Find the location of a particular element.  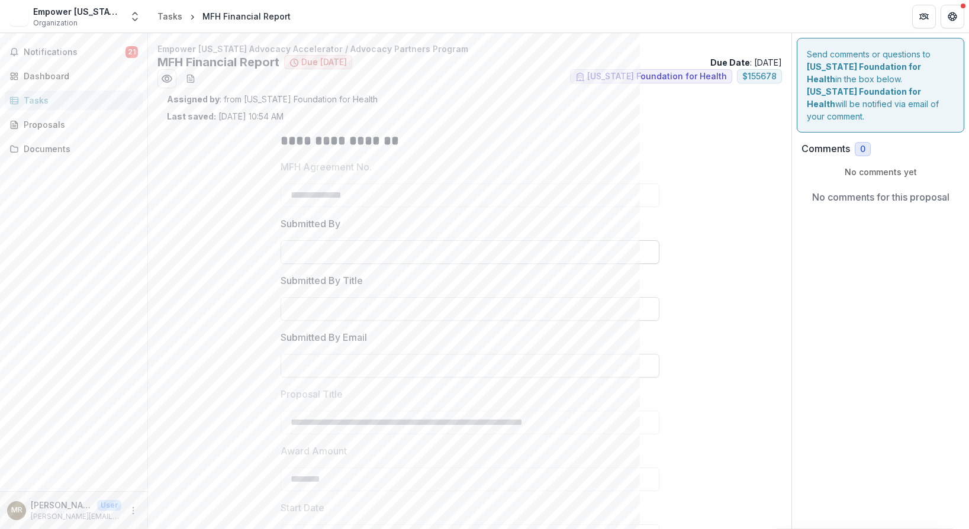

div: Mallory Rusch is located at coordinates (17, 510).